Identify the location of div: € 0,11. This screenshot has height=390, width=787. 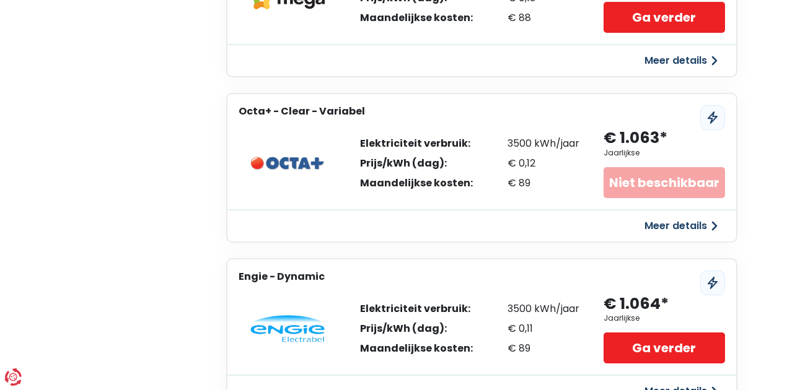
(544, 329).